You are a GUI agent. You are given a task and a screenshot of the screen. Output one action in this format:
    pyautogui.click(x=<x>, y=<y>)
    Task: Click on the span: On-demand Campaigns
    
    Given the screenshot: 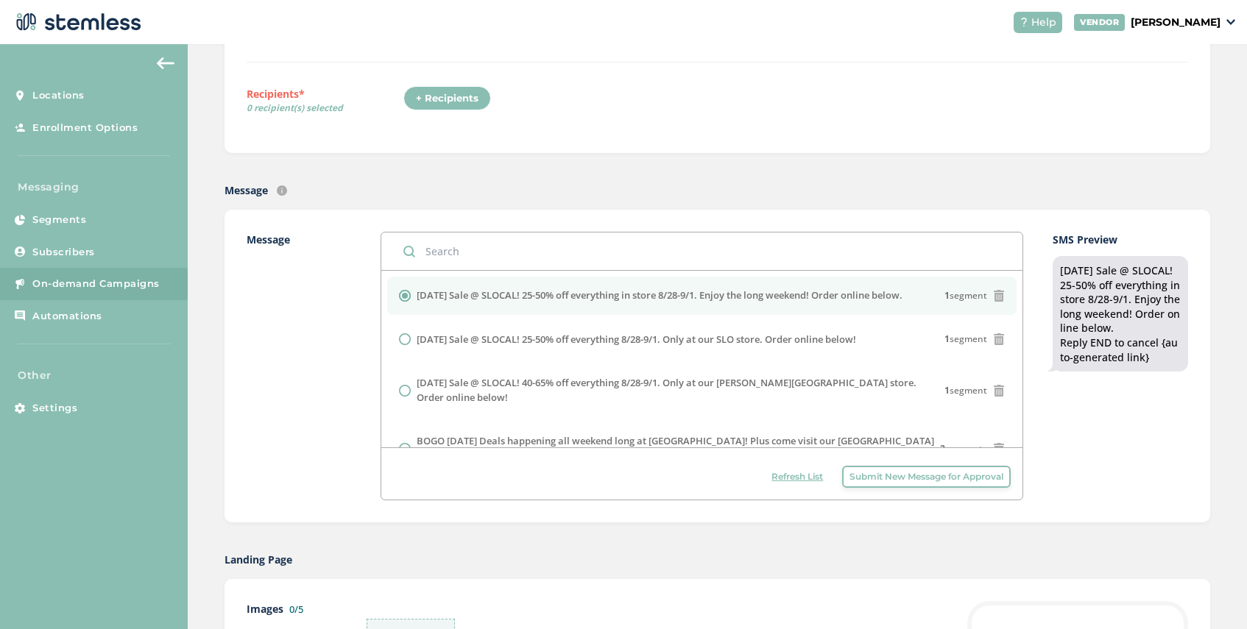 What is the action you would take?
    pyautogui.click(x=96, y=284)
    